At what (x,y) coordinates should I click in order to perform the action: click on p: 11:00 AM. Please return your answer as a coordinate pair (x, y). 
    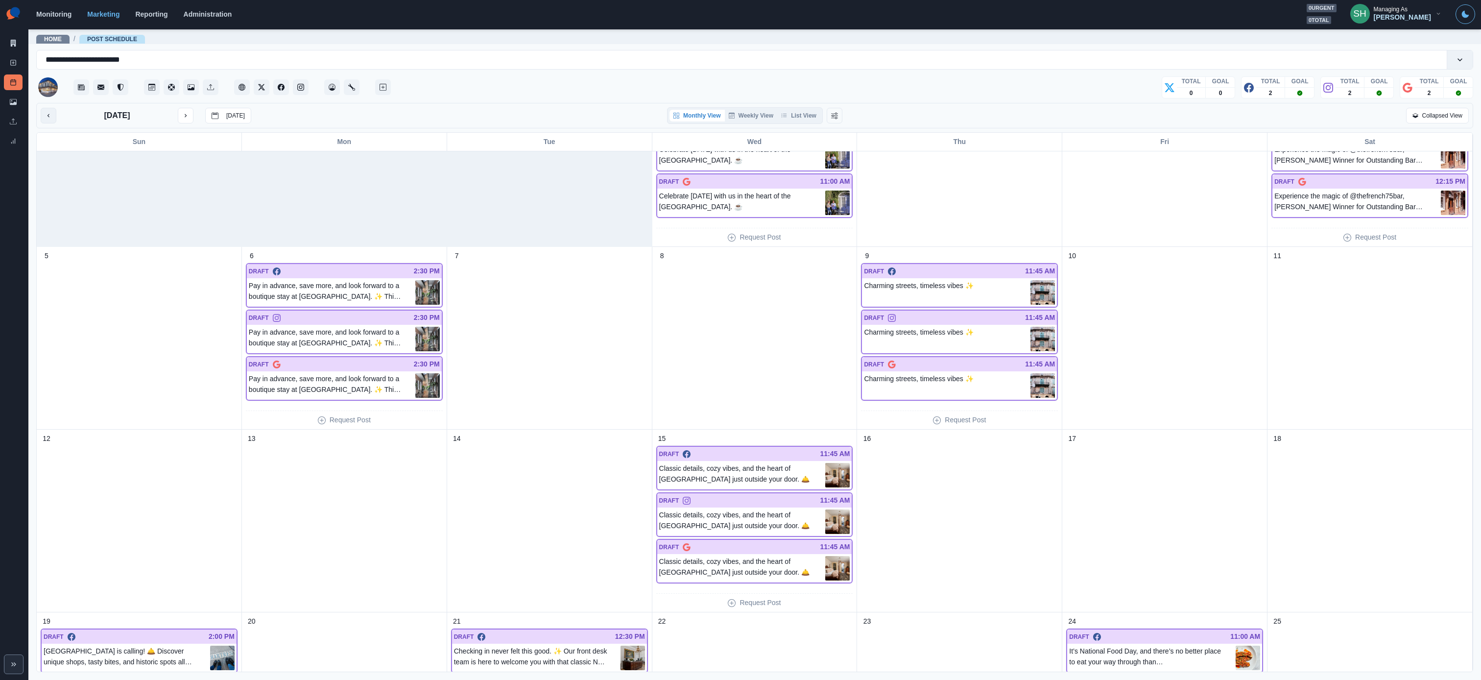
    Looking at the image, I should click on (1245, 636).